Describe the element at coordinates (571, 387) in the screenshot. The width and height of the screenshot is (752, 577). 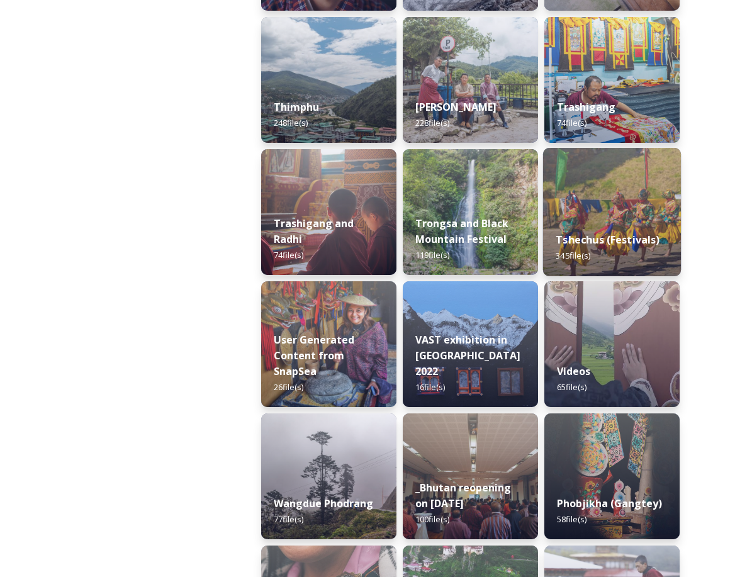
I see `span: 65 file(s)` at that location.